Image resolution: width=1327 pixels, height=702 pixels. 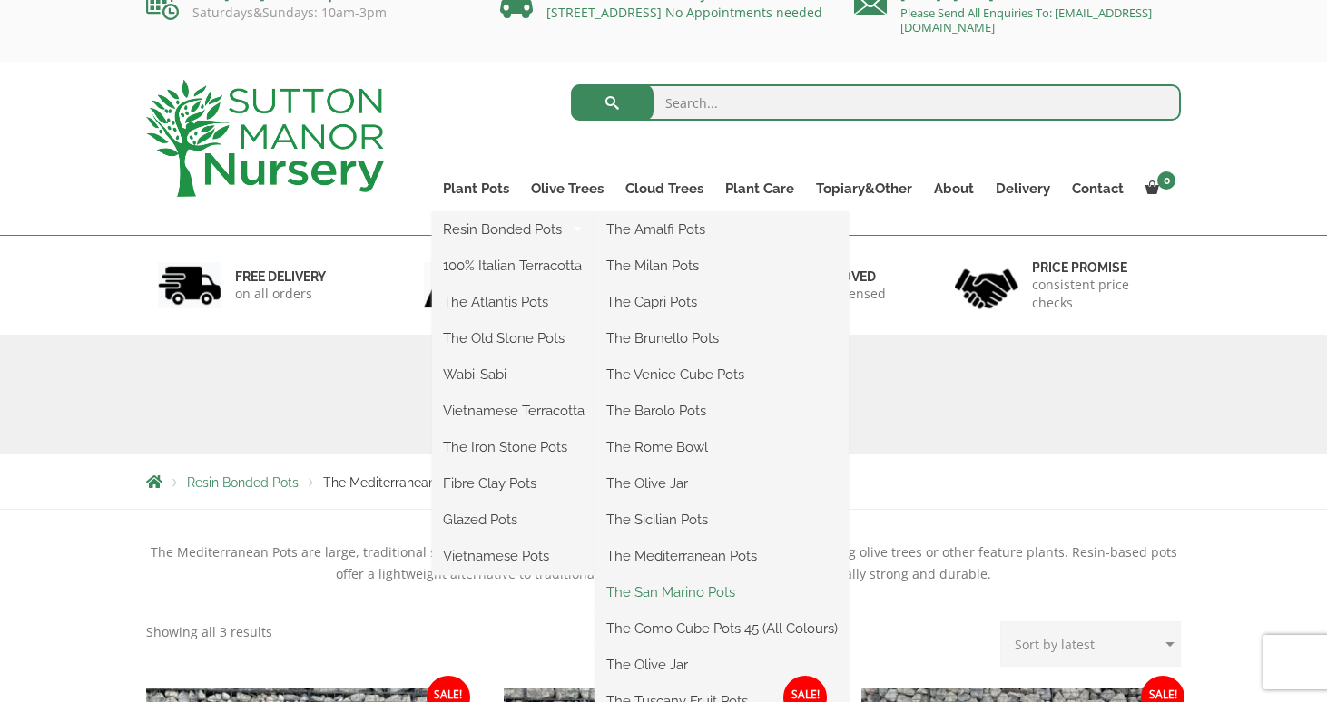 What do you see at coordinates (309, 13) in the screenshot?
I see `p: Saturdays&Sundays: 10am-3pm` at bounding box center [309, 13].